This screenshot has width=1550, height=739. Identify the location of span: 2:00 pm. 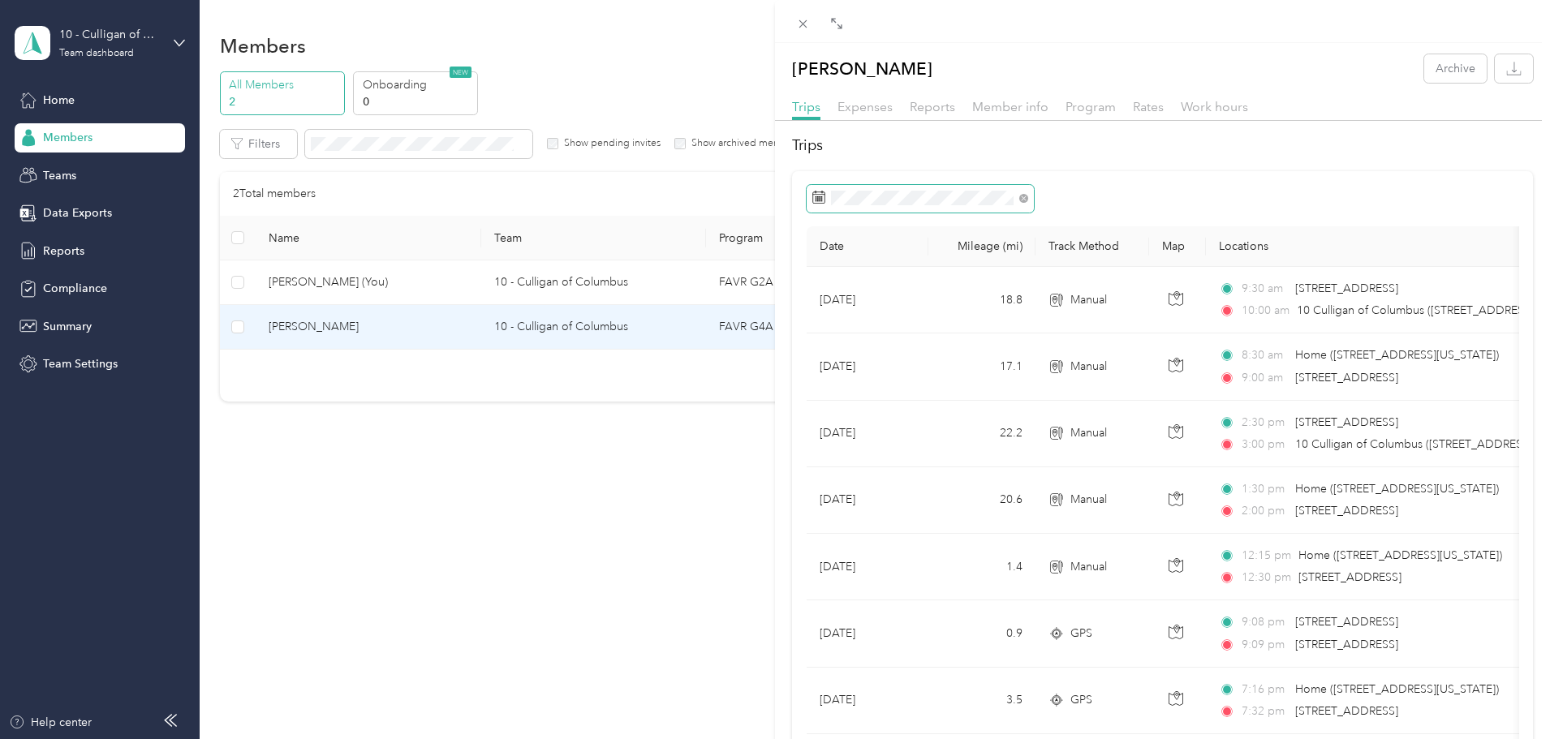
(1264, 511).